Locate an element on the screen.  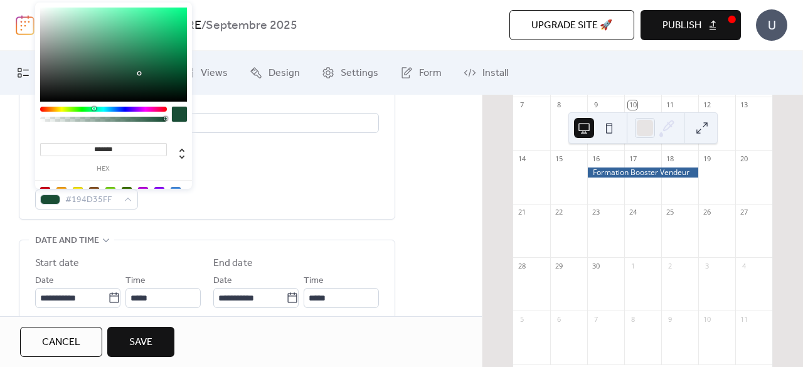
button: Cancel is located at coordinates (61, 342).